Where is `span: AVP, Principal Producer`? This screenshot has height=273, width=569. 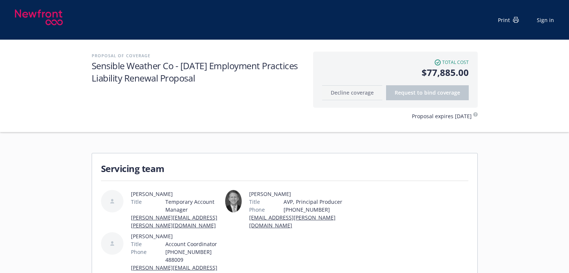
span: AVP, Principal Producer is located at coordinates (315, 202).